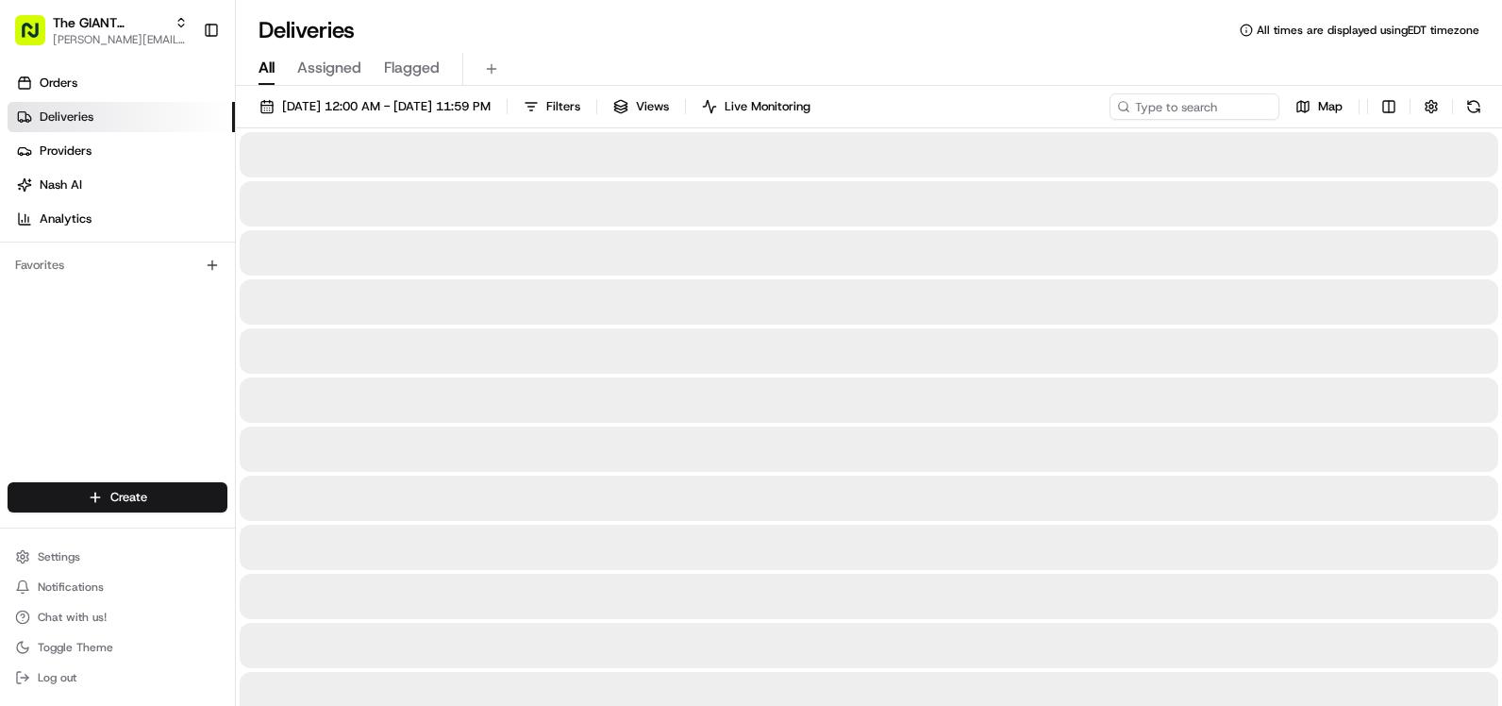  What do you see at coordinates (1330, 107) in the screenshot?
I see `span: Map` at bounding box center [1330, 107].